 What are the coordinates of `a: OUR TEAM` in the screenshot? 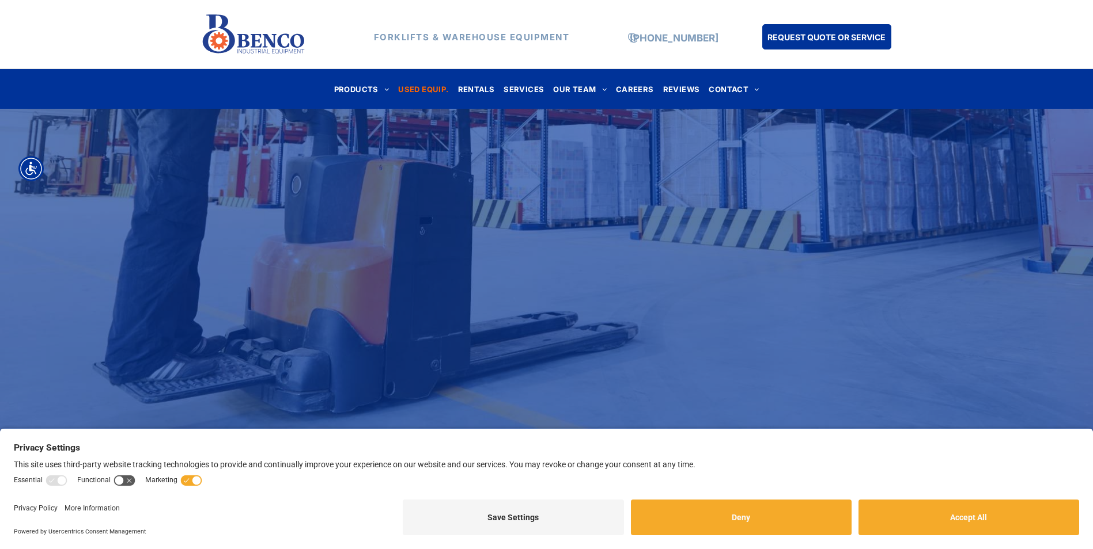 It's located at (579, 89).